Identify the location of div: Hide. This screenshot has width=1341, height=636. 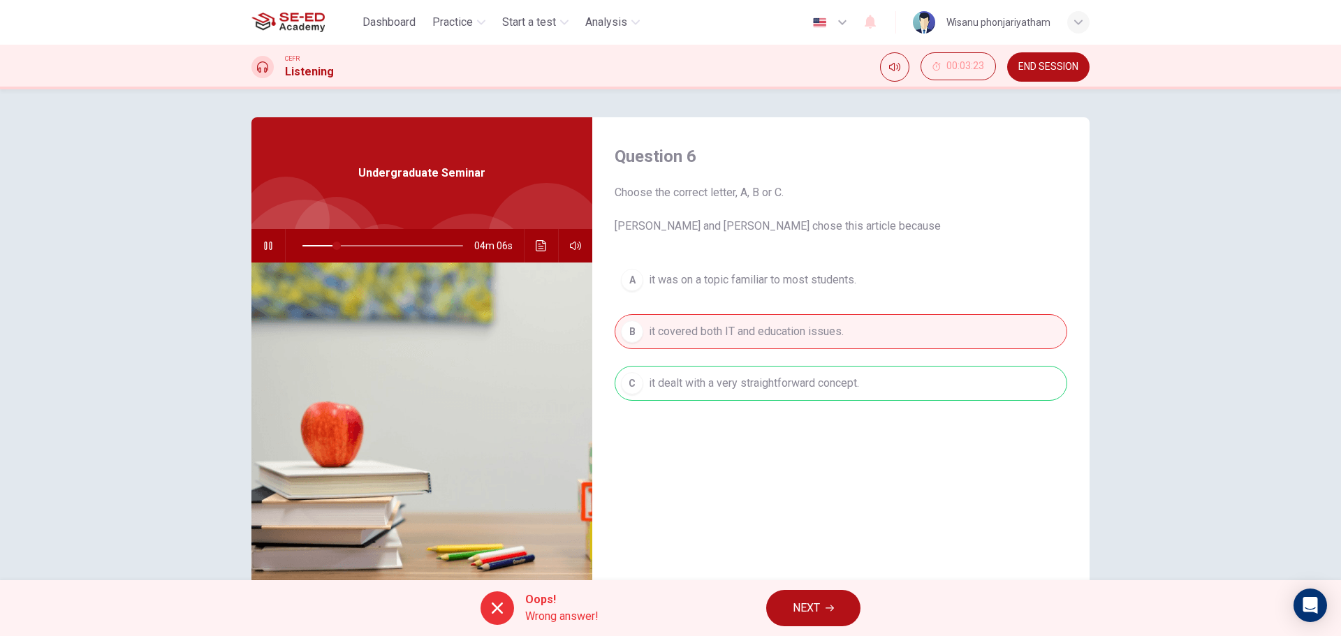
(959, 67).